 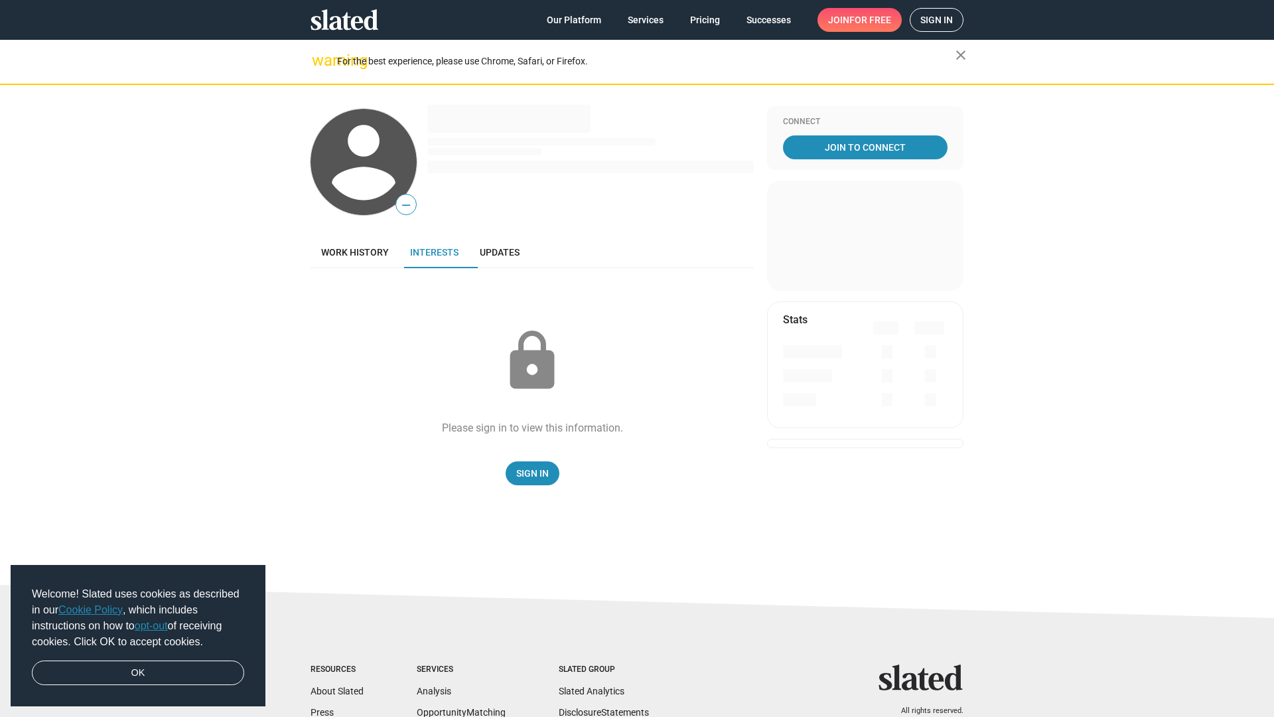 I want to click on span: Work history, so click(x=355, y=252).